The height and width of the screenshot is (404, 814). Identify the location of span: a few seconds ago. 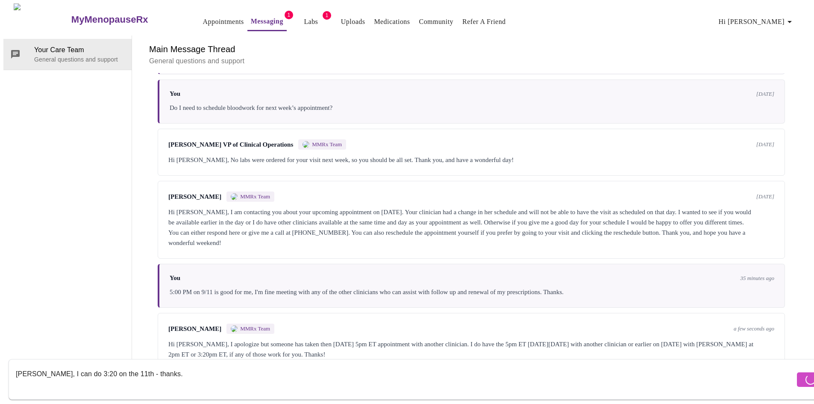
(754, 329).